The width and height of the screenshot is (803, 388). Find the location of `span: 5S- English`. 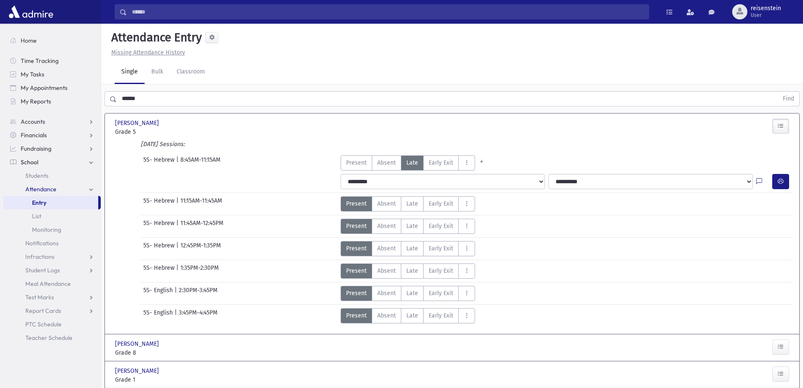

span: 5S- English is located at coordinates (159, 315).